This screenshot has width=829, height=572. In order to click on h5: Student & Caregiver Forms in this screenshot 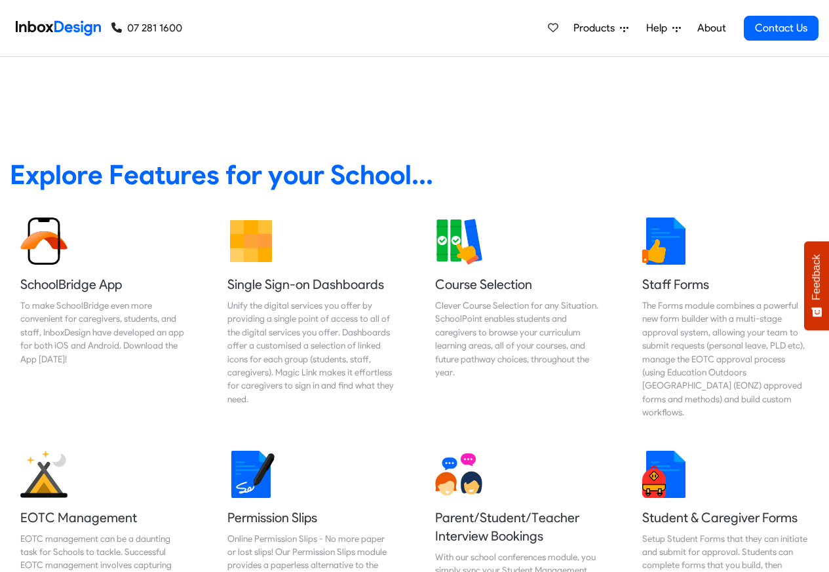, I will do `click(726, 518)`.